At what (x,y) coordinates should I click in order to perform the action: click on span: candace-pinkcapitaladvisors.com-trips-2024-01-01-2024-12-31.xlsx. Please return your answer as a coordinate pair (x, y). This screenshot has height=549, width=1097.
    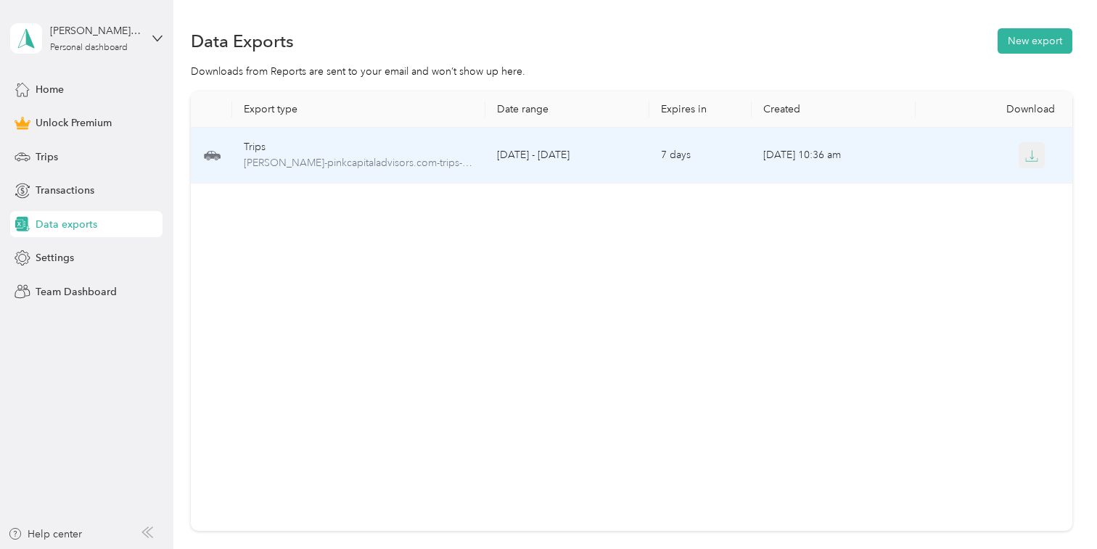
    Looking at the image, I should click on (359, 163).